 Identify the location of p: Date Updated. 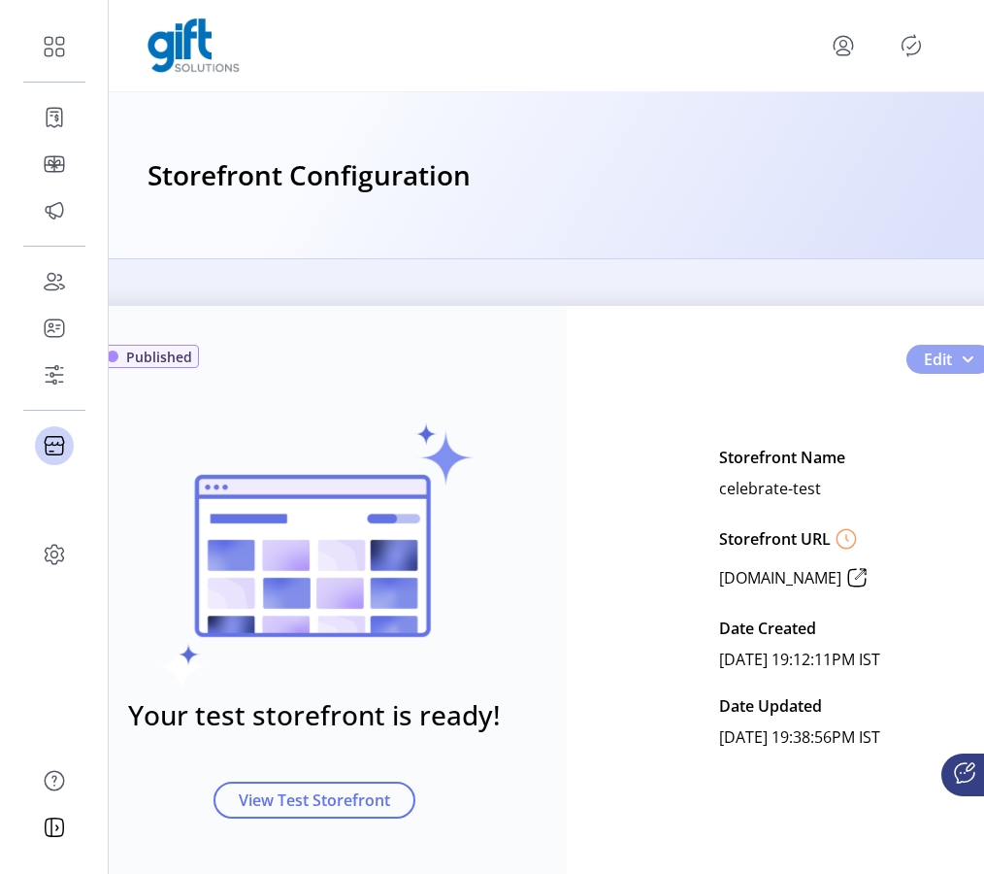
(771, 706).